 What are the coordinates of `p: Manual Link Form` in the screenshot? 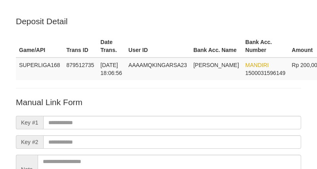 It's located at (159, 102).